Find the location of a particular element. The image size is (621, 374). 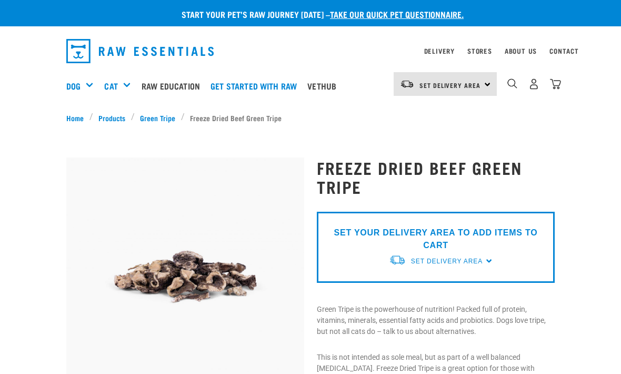

a: Contact is located at coordinates (564, 51).